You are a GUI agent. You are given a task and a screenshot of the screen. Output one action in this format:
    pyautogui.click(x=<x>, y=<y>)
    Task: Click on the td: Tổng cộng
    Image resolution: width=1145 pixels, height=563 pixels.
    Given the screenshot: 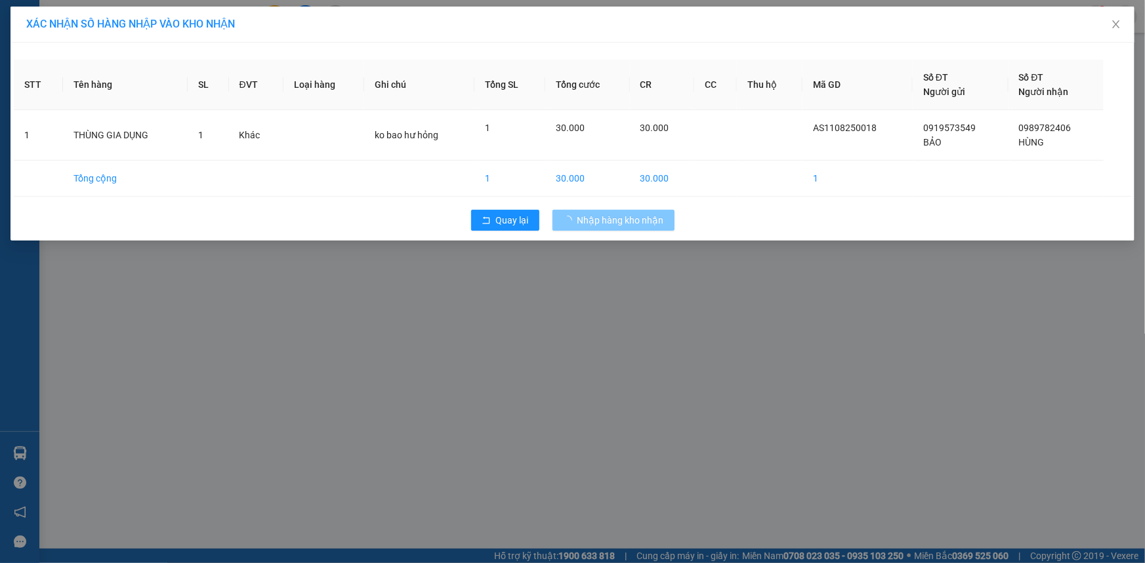 What is the action you would take?
    pyautogui.click(x=125, y=178)
    